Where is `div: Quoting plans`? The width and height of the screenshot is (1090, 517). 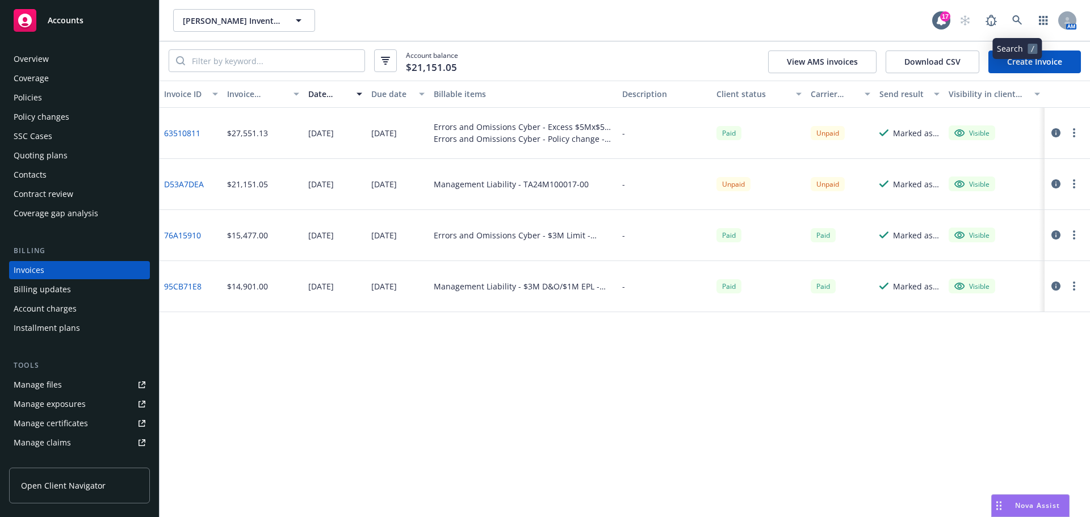
div: Quoting plans is located at coordinates (40, 156).